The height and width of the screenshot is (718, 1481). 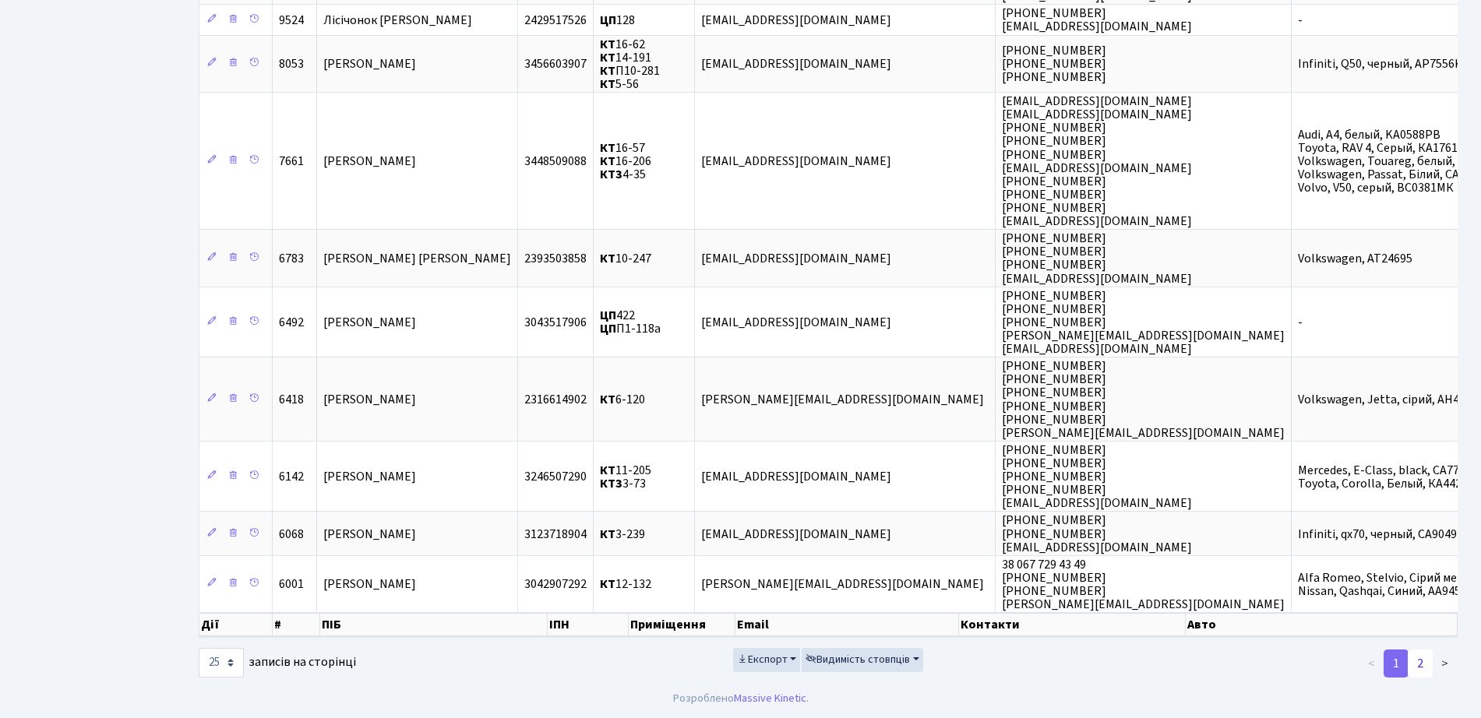 What do you see at coordinates (1072, 625) in the screenshot?
I see `th: Контакти` at bounding box center [1072, 625].